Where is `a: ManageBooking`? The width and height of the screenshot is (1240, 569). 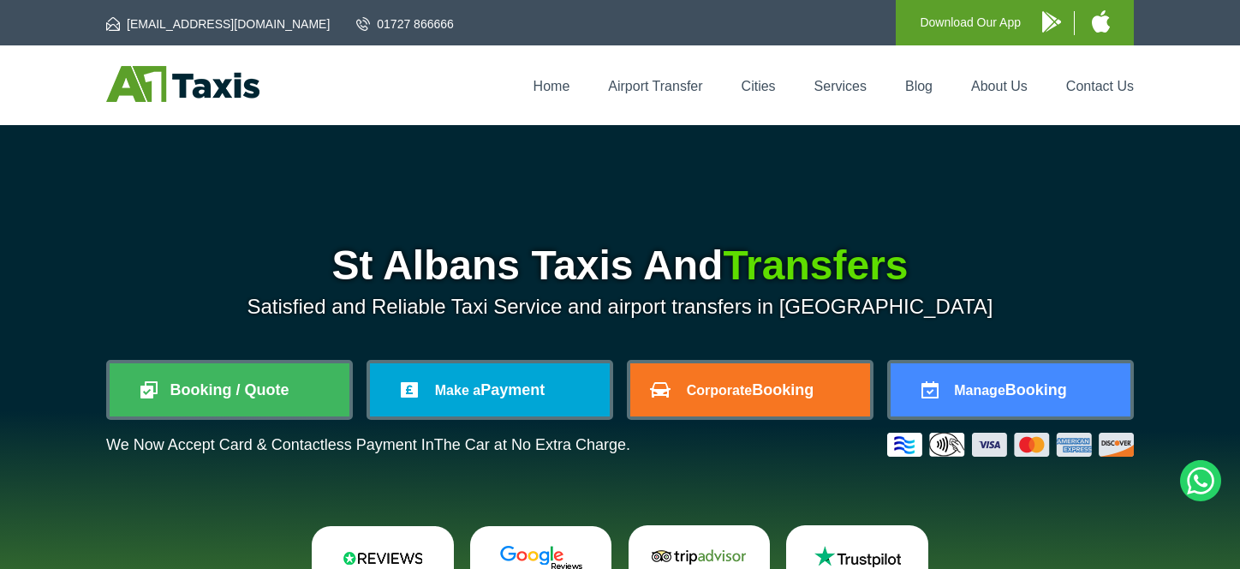
a: ManageBooking is located at coordinates (1011, 390).